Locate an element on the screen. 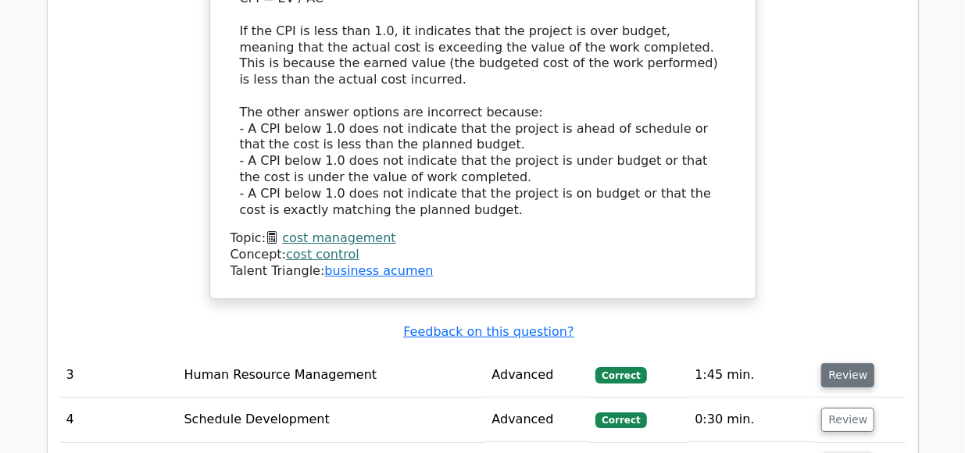 This screenshot has height=453, width=965. a: cost control is located at coordinates (323, 254).